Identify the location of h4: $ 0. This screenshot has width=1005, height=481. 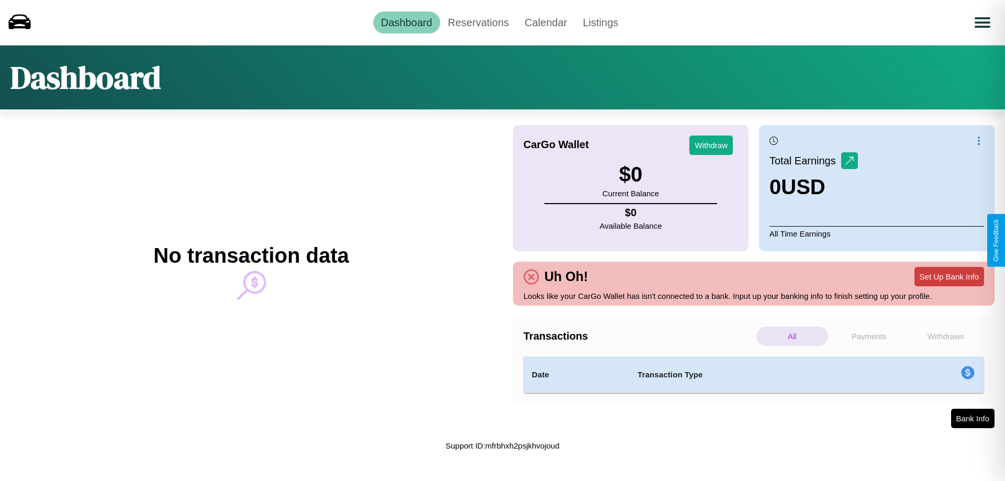
(631, 213).